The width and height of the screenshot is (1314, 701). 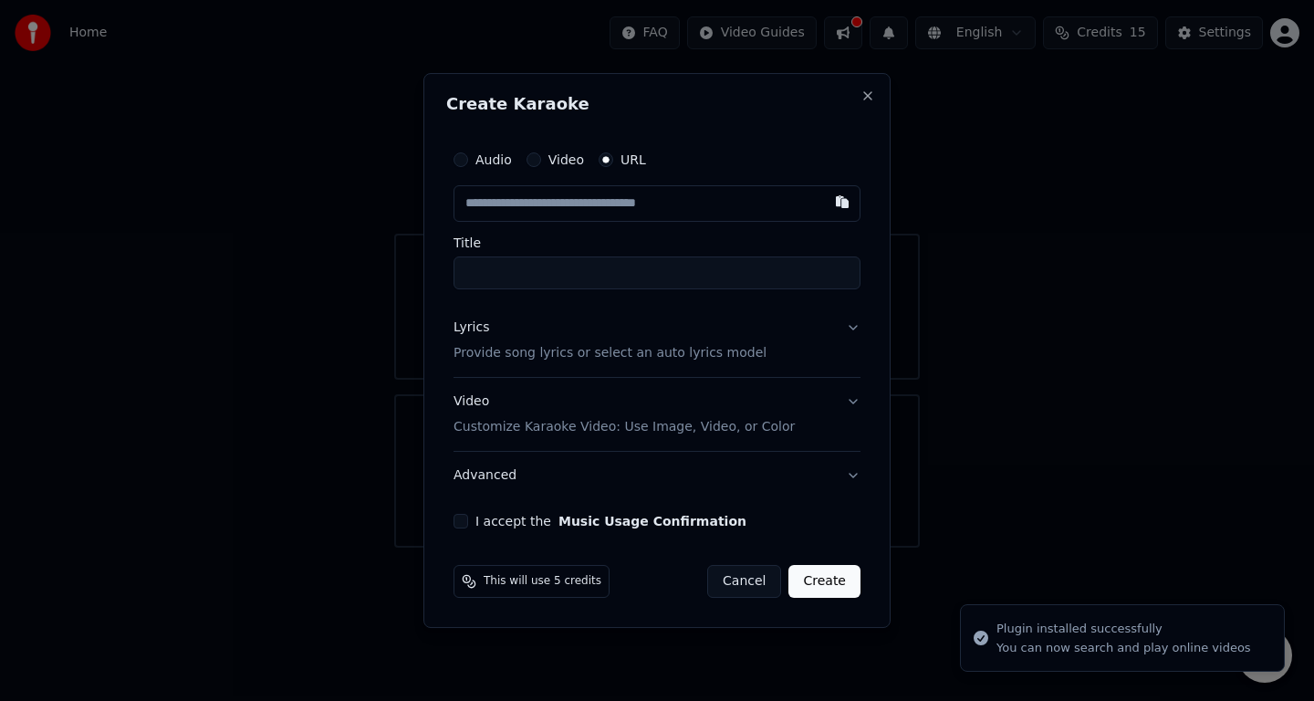 What do you see at coordinates (657, 243) in the screenshot?
I see `label: Title` at bounding box center [657, 243].